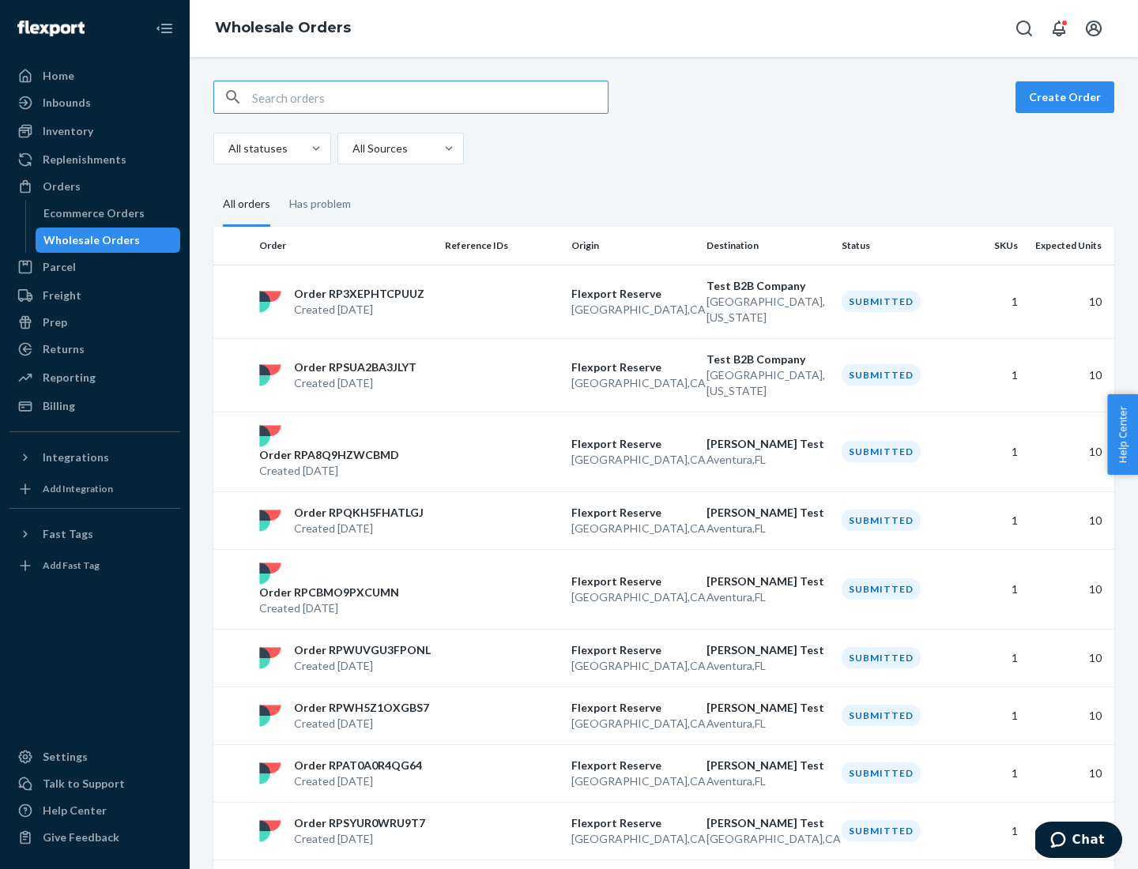 The height and width of the screenshot is (869, 1138). Describe the element at coordinates (51, 28) in the screenshot. I see `img: Flexport logo` at that location.